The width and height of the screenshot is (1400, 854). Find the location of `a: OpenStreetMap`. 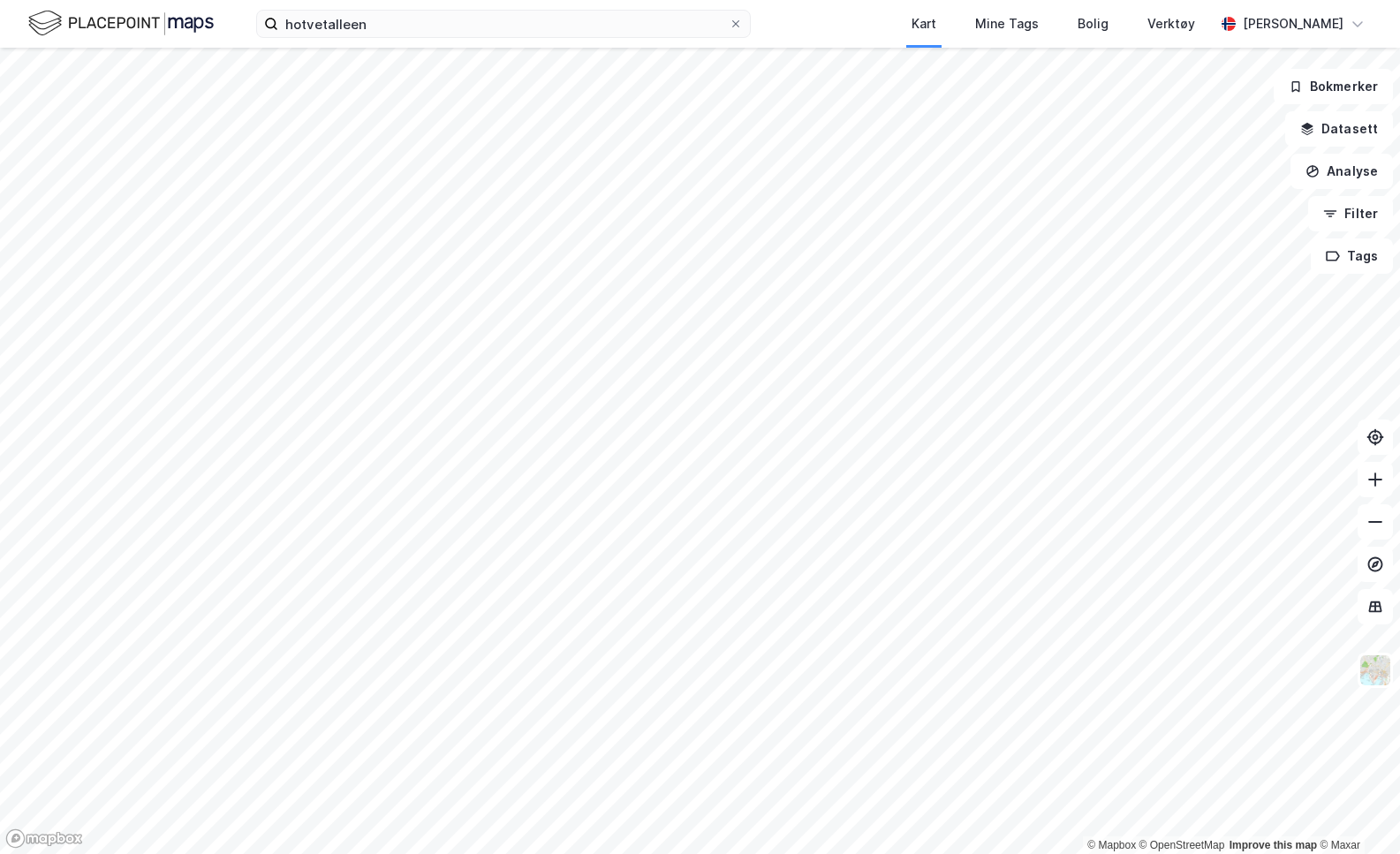

a: OpenStreetMap is located at coordinates (1181, 845).